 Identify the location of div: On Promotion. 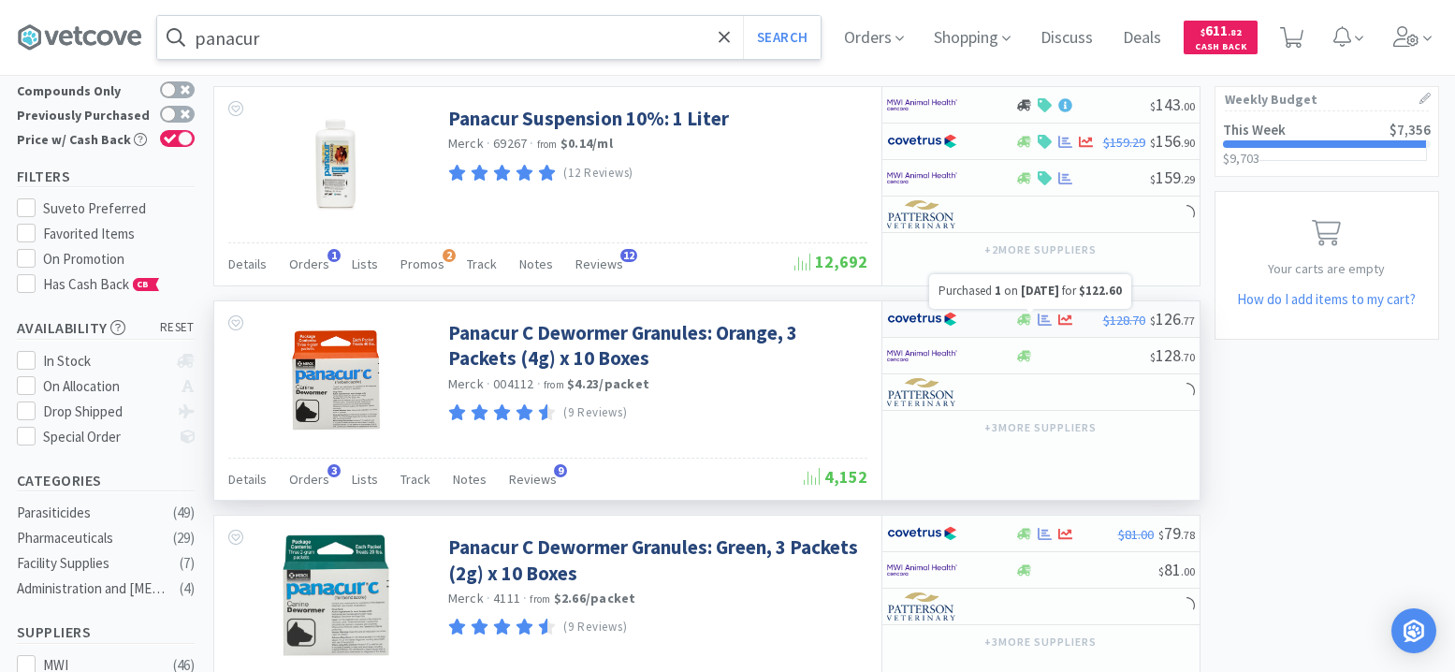
(119, 259).